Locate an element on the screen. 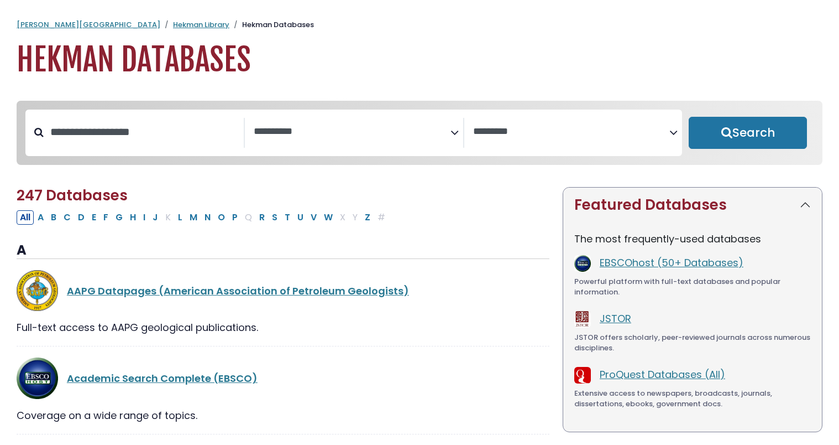  button: Filter Results P is located at coordinates (235, 217).